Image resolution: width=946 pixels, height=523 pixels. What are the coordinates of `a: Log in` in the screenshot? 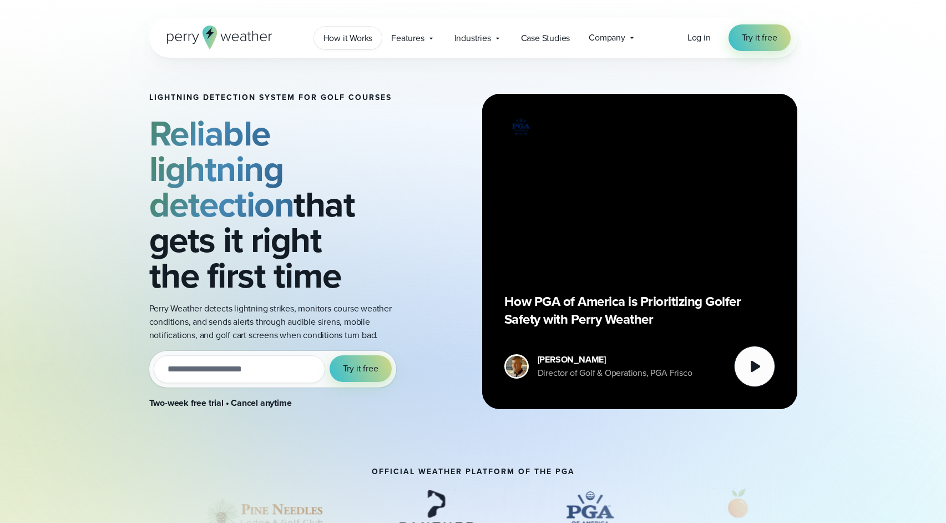 It's located at (699, 38).